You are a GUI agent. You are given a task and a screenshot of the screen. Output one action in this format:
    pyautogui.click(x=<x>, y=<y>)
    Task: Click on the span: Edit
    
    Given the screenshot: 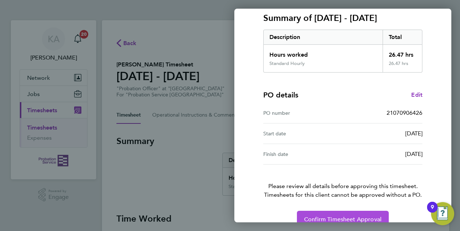 What is the action you would take?
    pyautogui.click(x=417, y=95)
    